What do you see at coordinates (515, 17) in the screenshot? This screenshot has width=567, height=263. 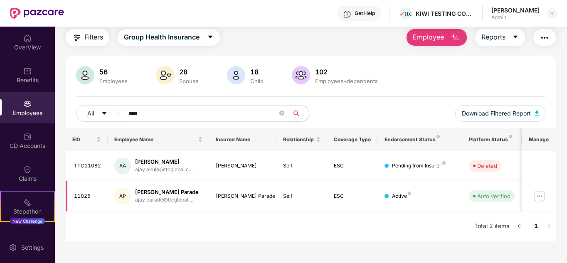 I see `div: Admin` at bounding box center [515, 17].